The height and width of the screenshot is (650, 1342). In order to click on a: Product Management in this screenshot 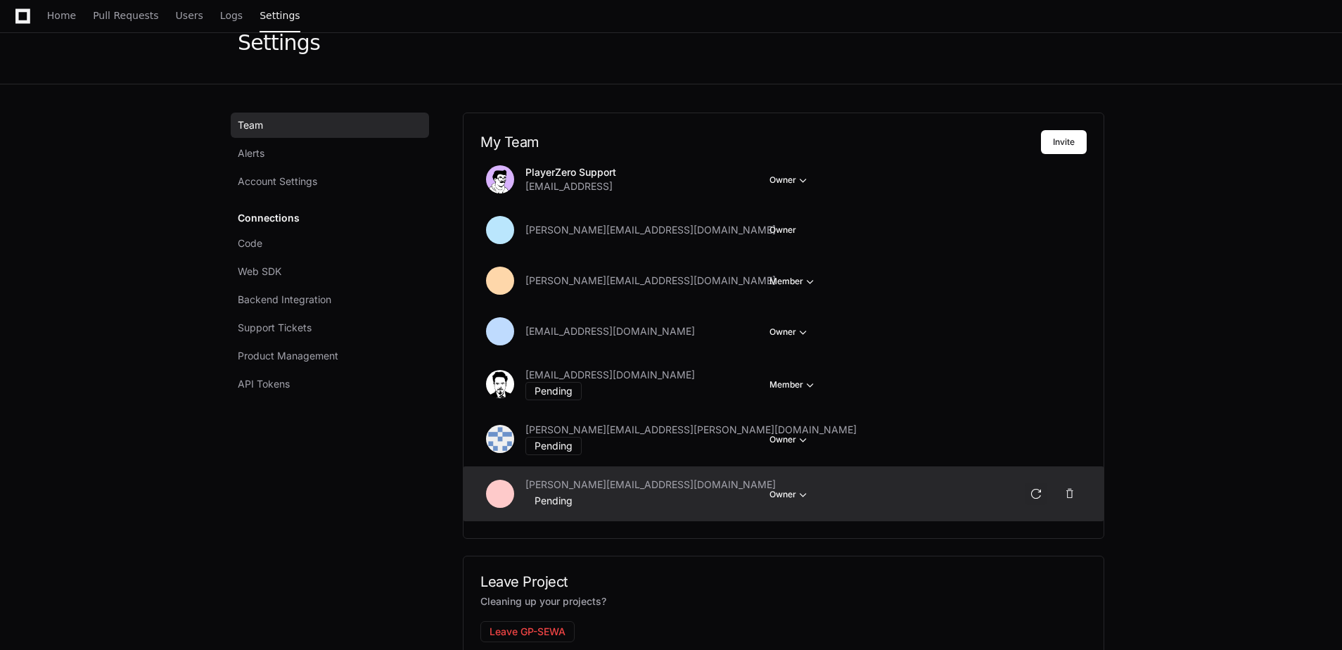, I will do `click(330, 356)`.